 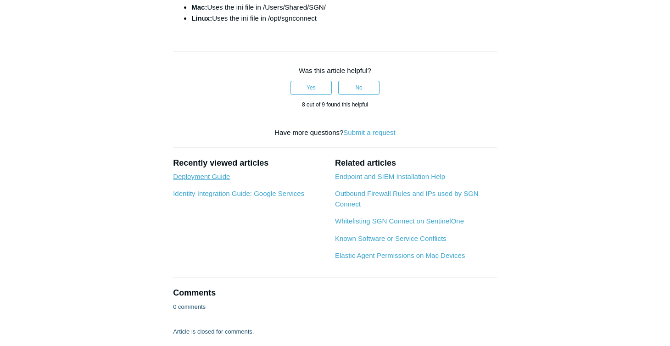 What do you see at coordinates (416, 163) in the screenshot?
I see `h2: Related articles` at bounding box center [416, 163].